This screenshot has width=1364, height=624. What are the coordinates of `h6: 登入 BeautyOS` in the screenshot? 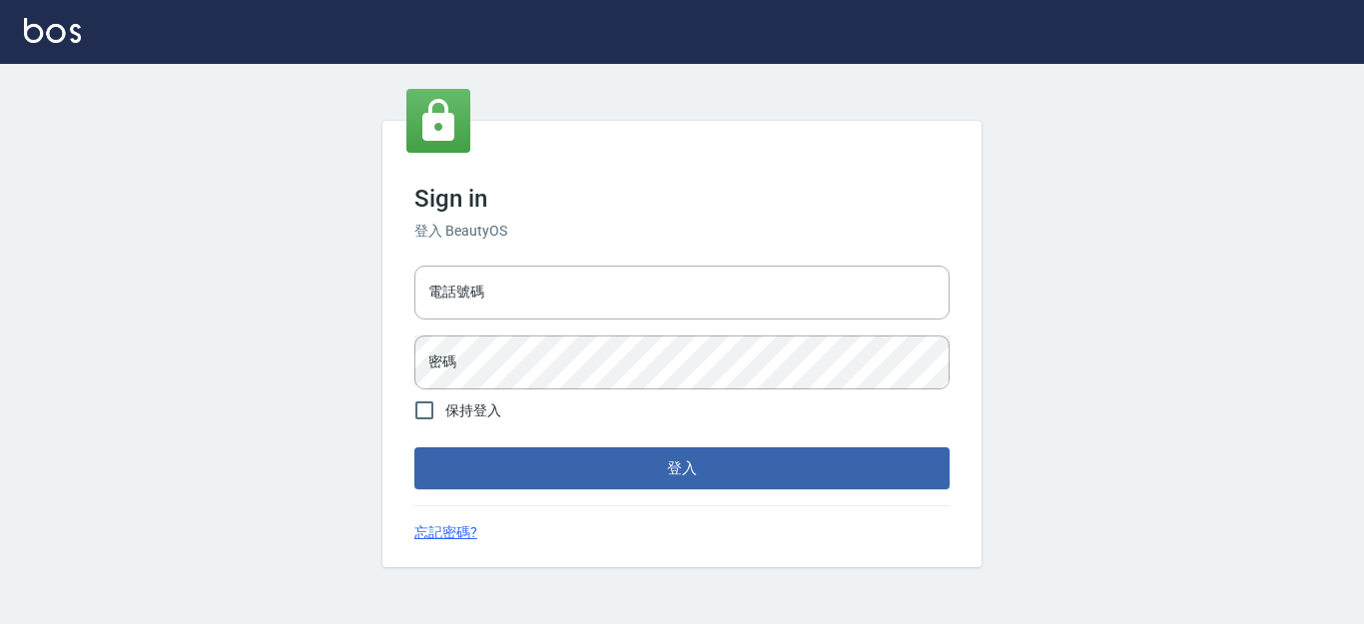 It's located at (682, 231).